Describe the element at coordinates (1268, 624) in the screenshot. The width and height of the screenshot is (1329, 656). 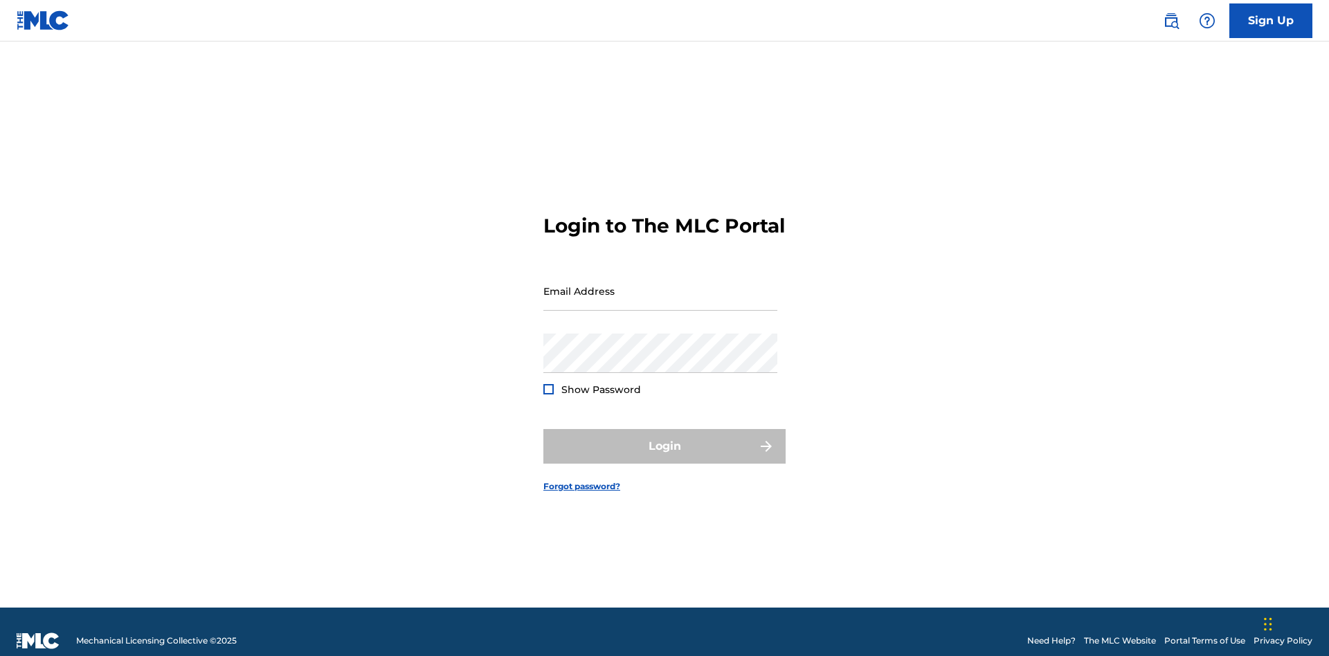
I see `div: Drag` at that location.